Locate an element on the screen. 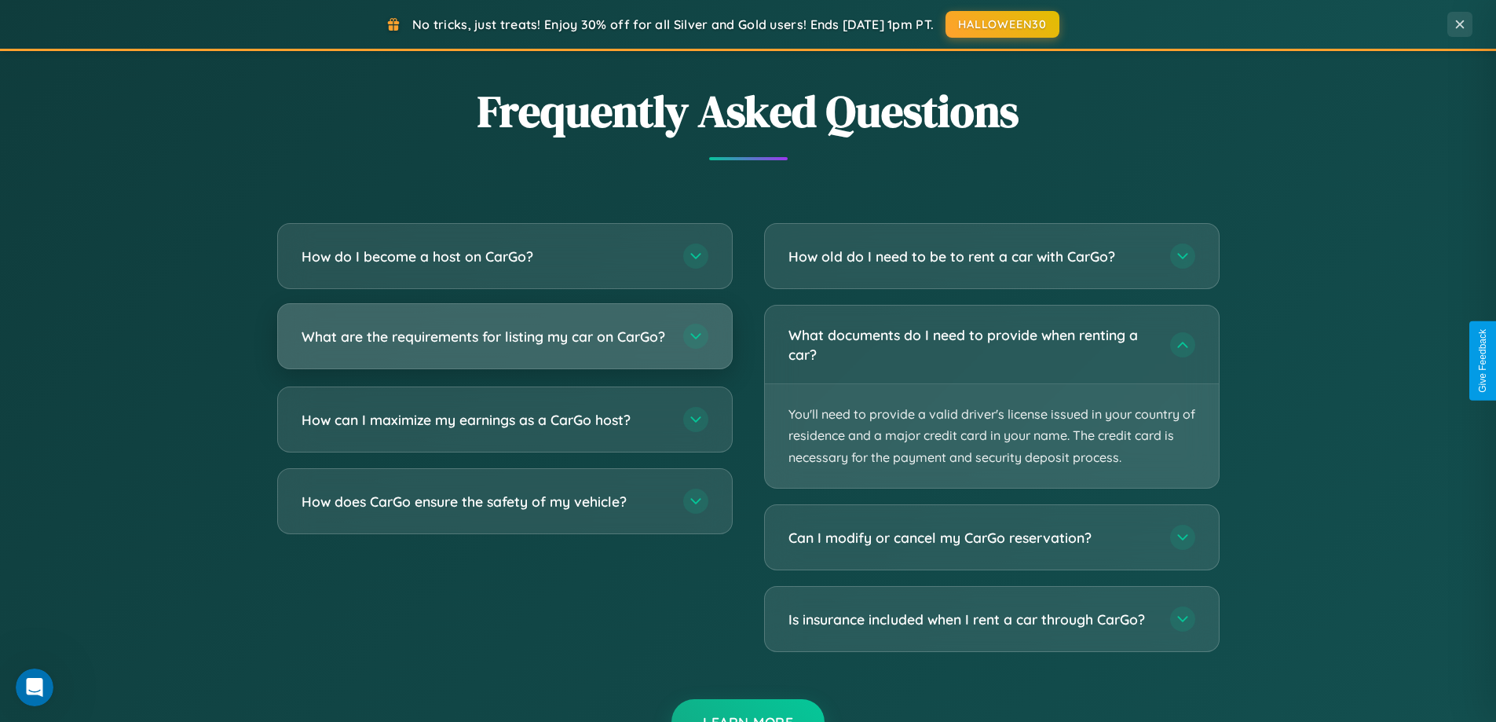 This screenshot has width=1496, height=722. button: HALLOWEEN30 is located at coordinates (1002, 24).